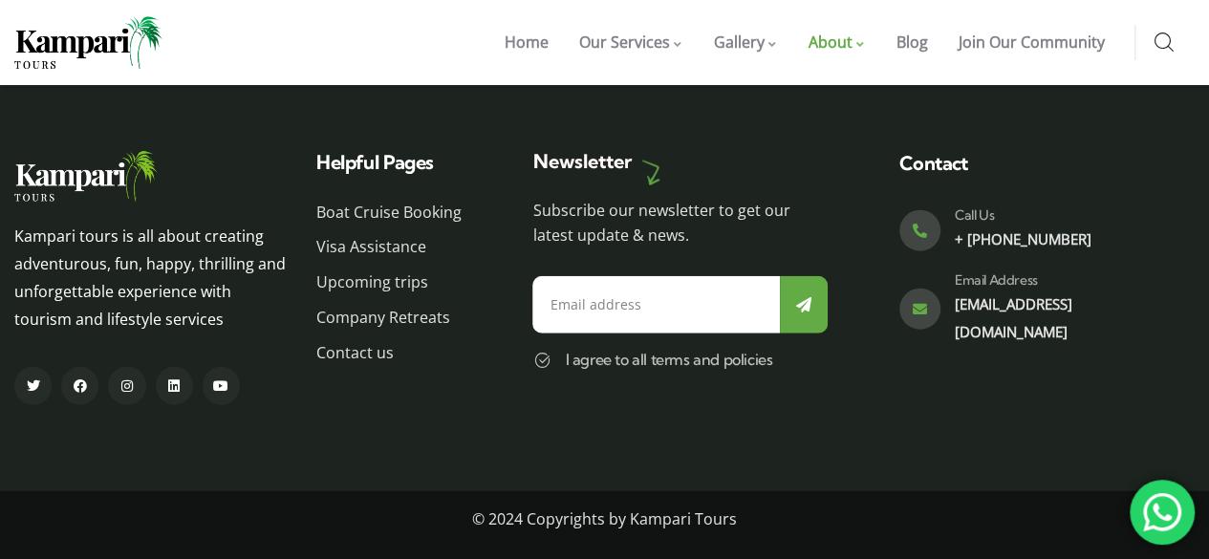  Describe the element at coordinates (375, 162) in the screenshot. I see `span: Helpful Pages` at that location.